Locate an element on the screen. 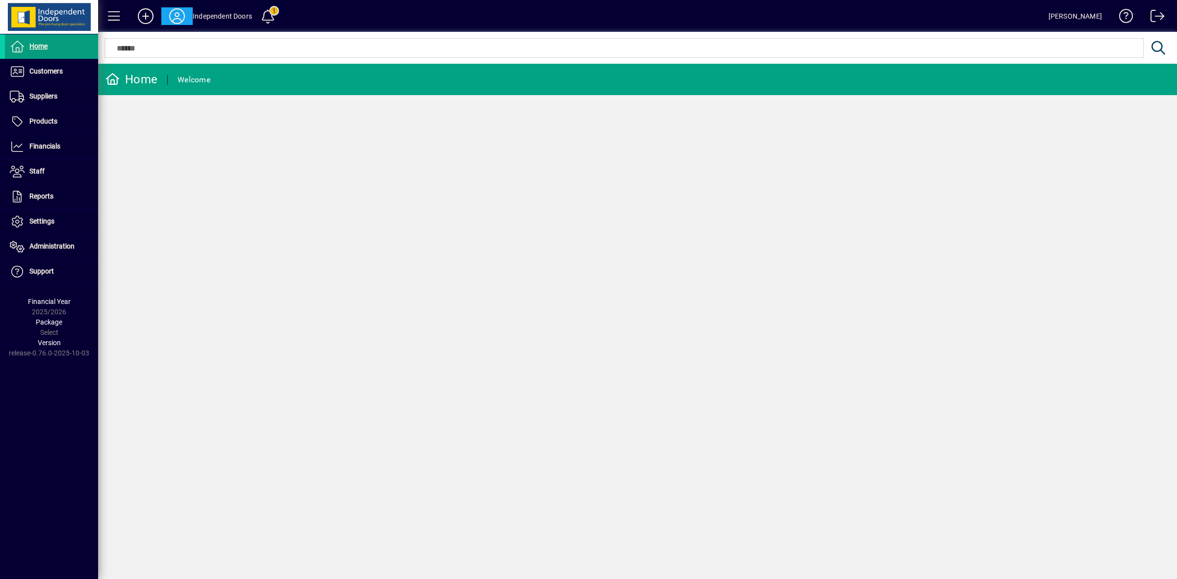 The image size is (1177, 579). span: Products is located at coordinates (43, 121).